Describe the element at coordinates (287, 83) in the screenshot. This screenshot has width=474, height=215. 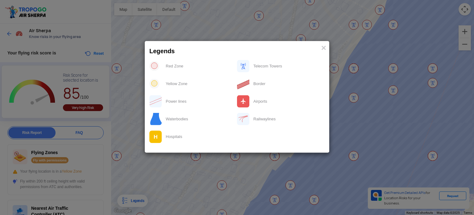
I see `div: Border` at that location.